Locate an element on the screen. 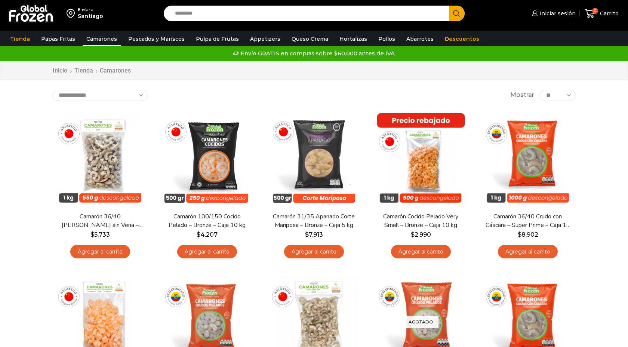  a: Agregar al carrito: “Camarón 36/40 Crudo con Cáscara - Super Prime - Caja 10 kg” is located at coordinates (528, 252).